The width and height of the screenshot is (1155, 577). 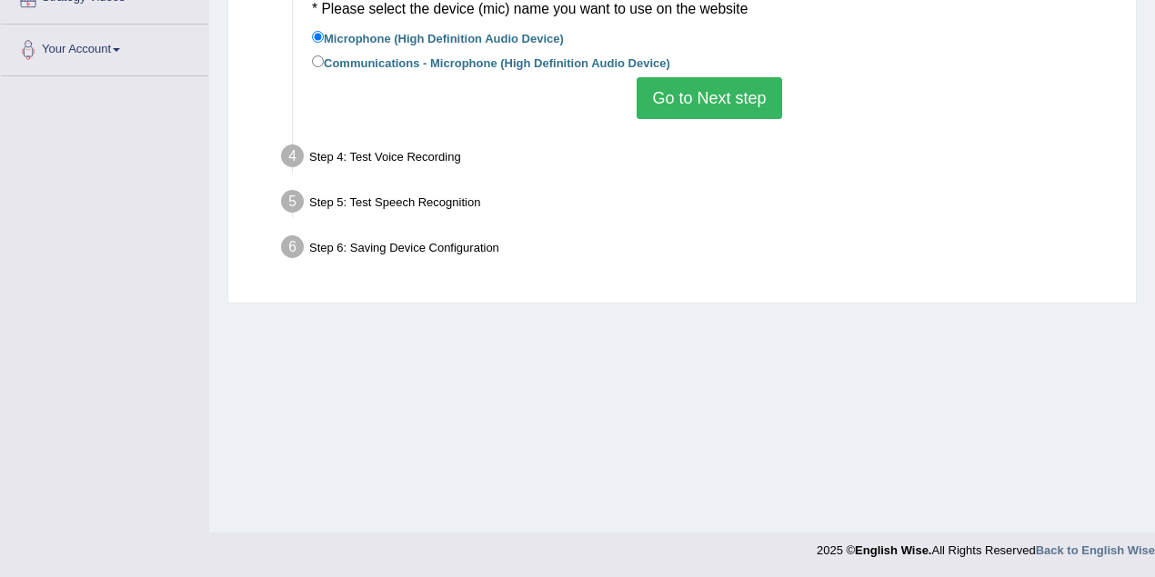 What do you see at coordinates (986, 546) in the screenshot?
I see `div: 2025 © All Rights Reserved` at bounding box center [986, 546].